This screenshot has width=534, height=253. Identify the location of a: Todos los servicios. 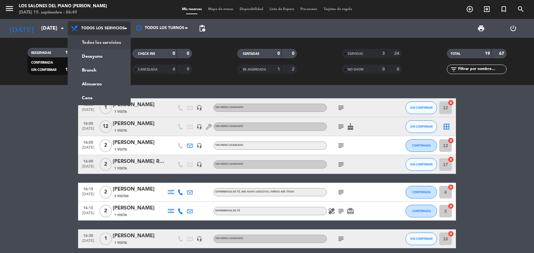
(99, 42).